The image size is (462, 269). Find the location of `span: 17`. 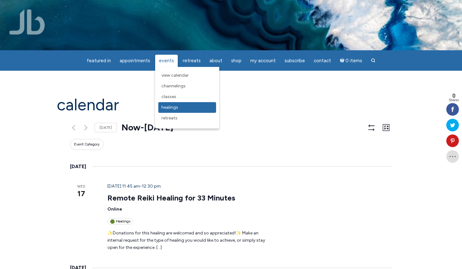

span: 17 is located at coordinates (81, 194).